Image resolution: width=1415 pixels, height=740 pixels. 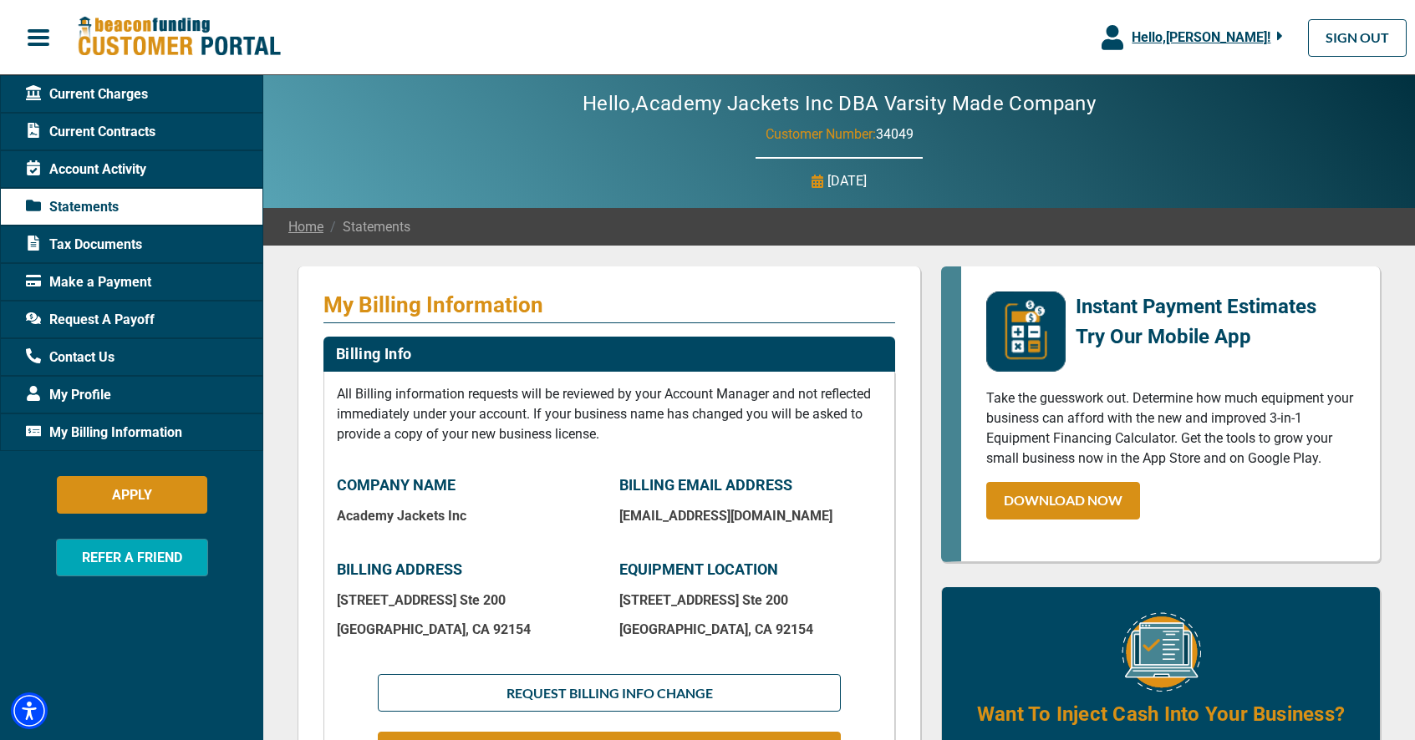 What do you see at coordinates (70, 358) in the screenshot?
I see `span: Contact Us` at bounding box center [70, 358].